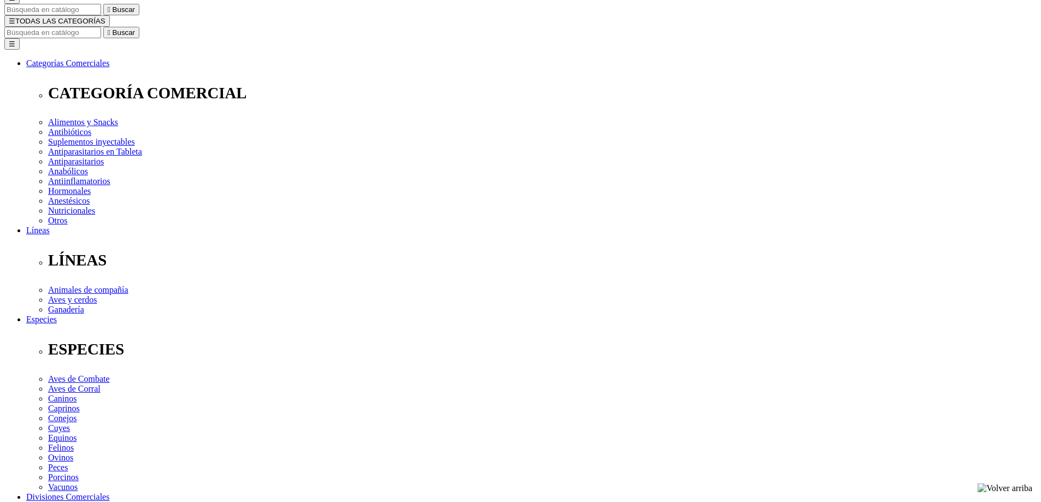 This screenshot has width=1041, height=502. Describe the element at coordinates (1005, 489) in the screenshot. I see `img: Volver arriba` at that location.